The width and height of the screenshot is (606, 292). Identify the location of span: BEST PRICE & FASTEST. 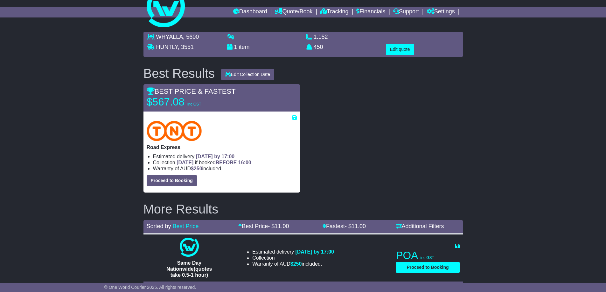
(191, 91).